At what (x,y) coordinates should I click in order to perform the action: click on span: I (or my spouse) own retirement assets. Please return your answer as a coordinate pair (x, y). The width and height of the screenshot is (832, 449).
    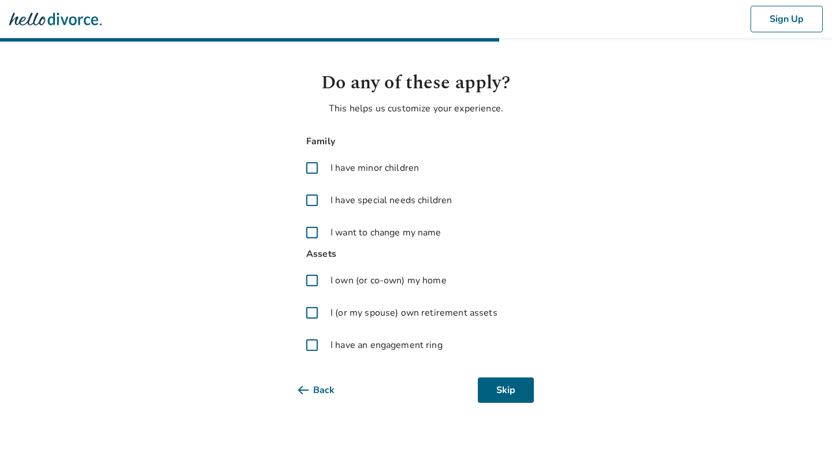
    Looking at the image, I should click on (413, 313).